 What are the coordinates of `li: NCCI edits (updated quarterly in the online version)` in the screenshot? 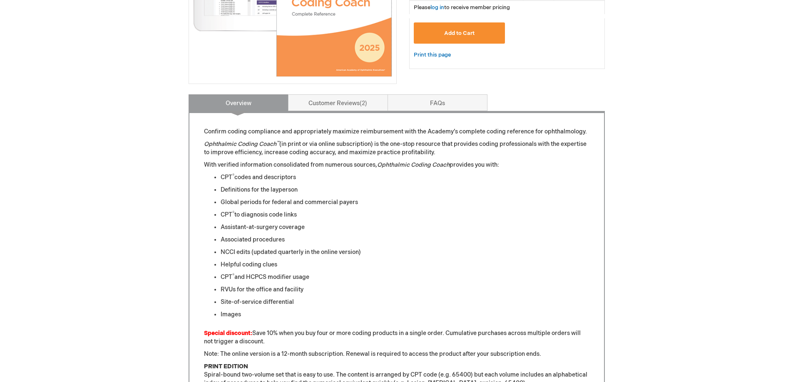 It's located at (405, 253).